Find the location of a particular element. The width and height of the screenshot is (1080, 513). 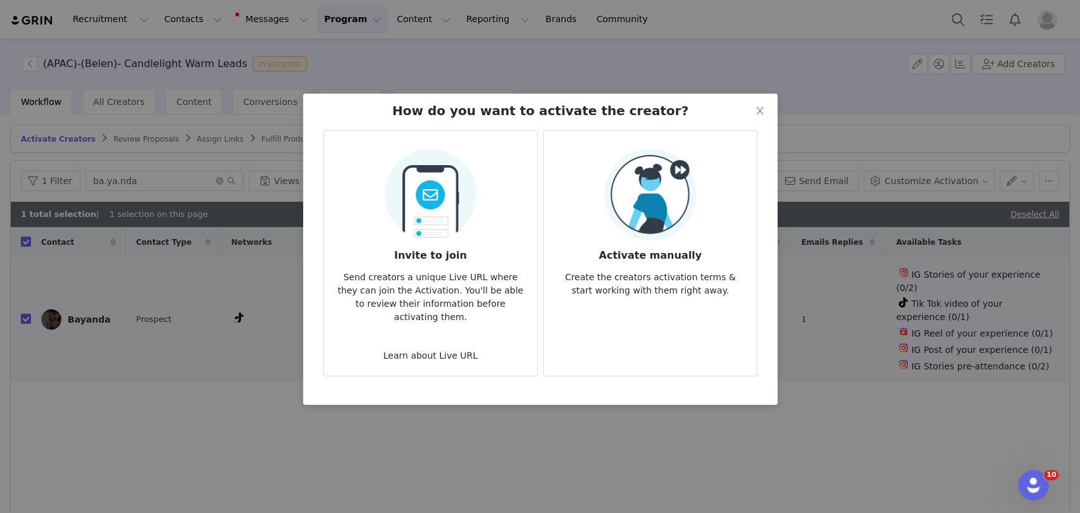

h3: Activate manually is located at coordinates (650, 252).